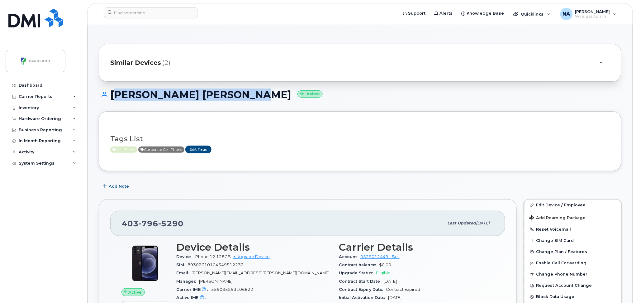  Describe the element at coordinates (573, 285) in the screenshot. I see `button: Request Account Change` at that location.